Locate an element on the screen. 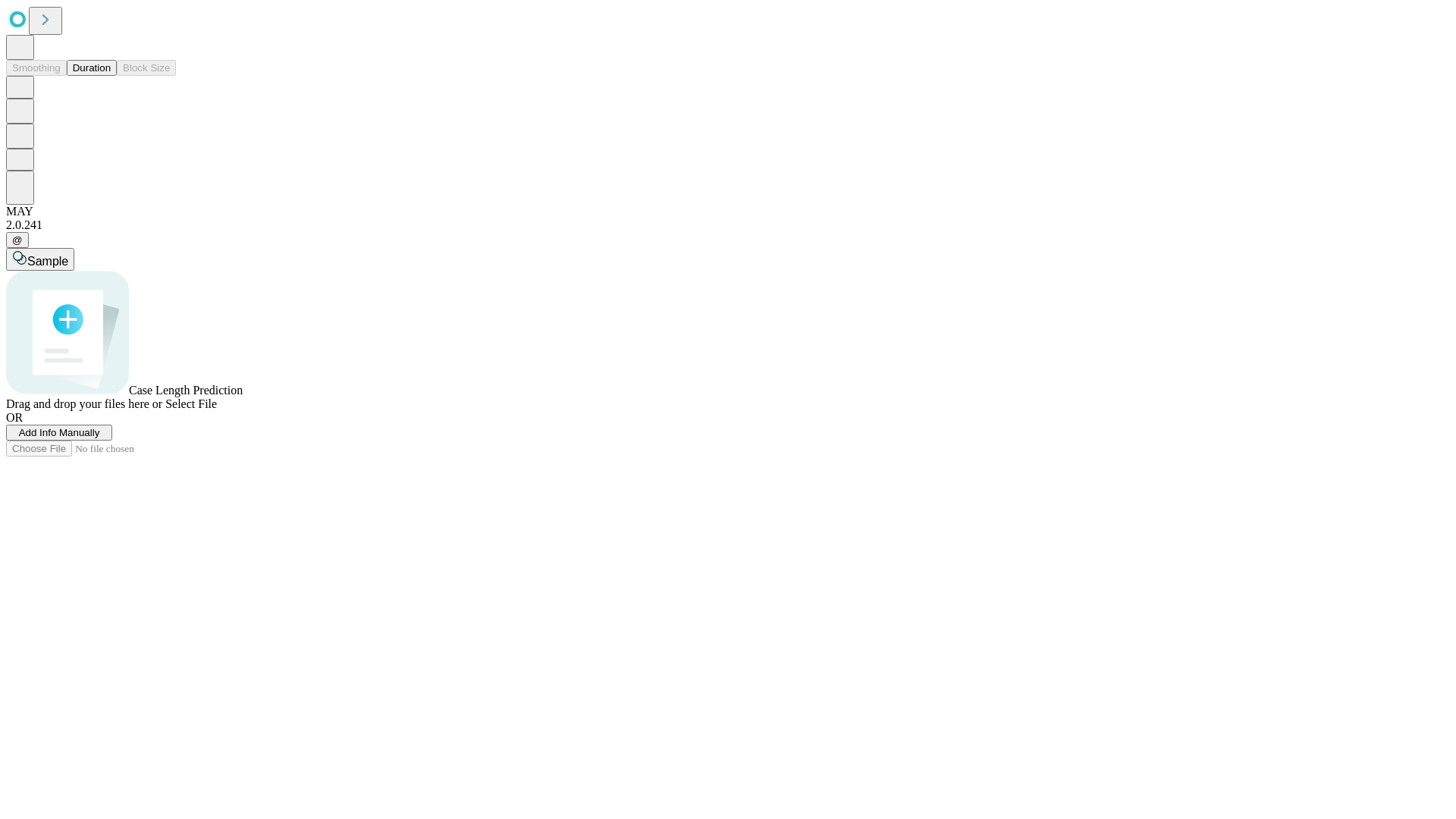  div: 2.0.241 is located at coordinates (728, 225).